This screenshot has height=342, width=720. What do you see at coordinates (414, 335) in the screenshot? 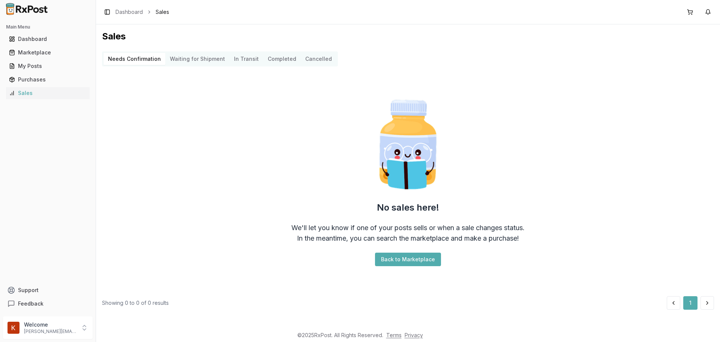
I see `a: Privacy` at bounding box center [414, 335].